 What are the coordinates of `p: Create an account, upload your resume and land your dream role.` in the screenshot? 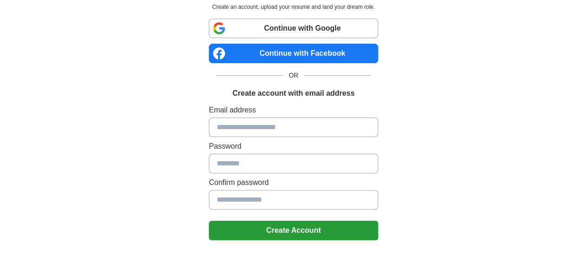 It's located at (293, 7).